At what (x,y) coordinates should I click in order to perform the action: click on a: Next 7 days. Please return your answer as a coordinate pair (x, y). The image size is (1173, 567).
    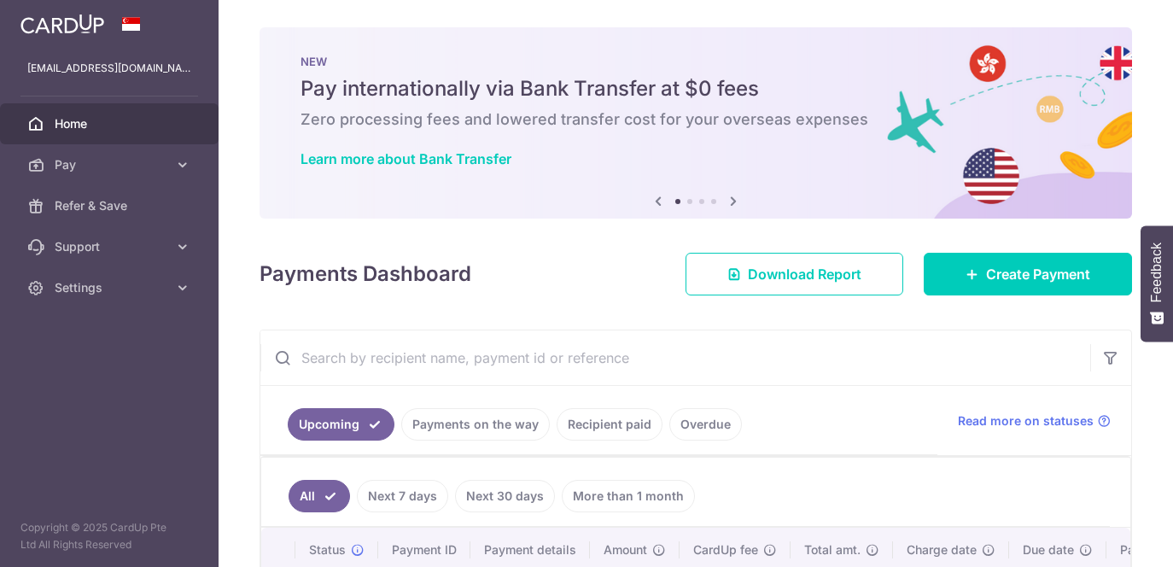
    Looking at the image, I should click on (402, 496).